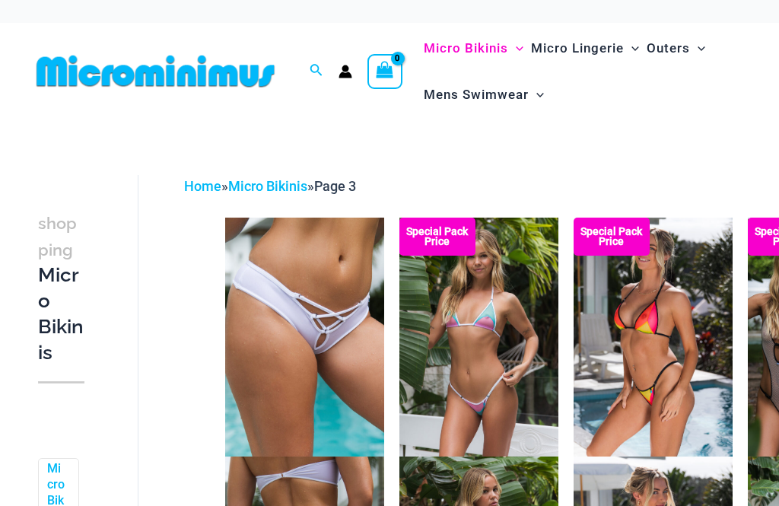 This screenshot has height=506, width=779. Describe the element at coordinates (476, 94) in the screenshot. I see `span: Mens Swimwear` at that location.